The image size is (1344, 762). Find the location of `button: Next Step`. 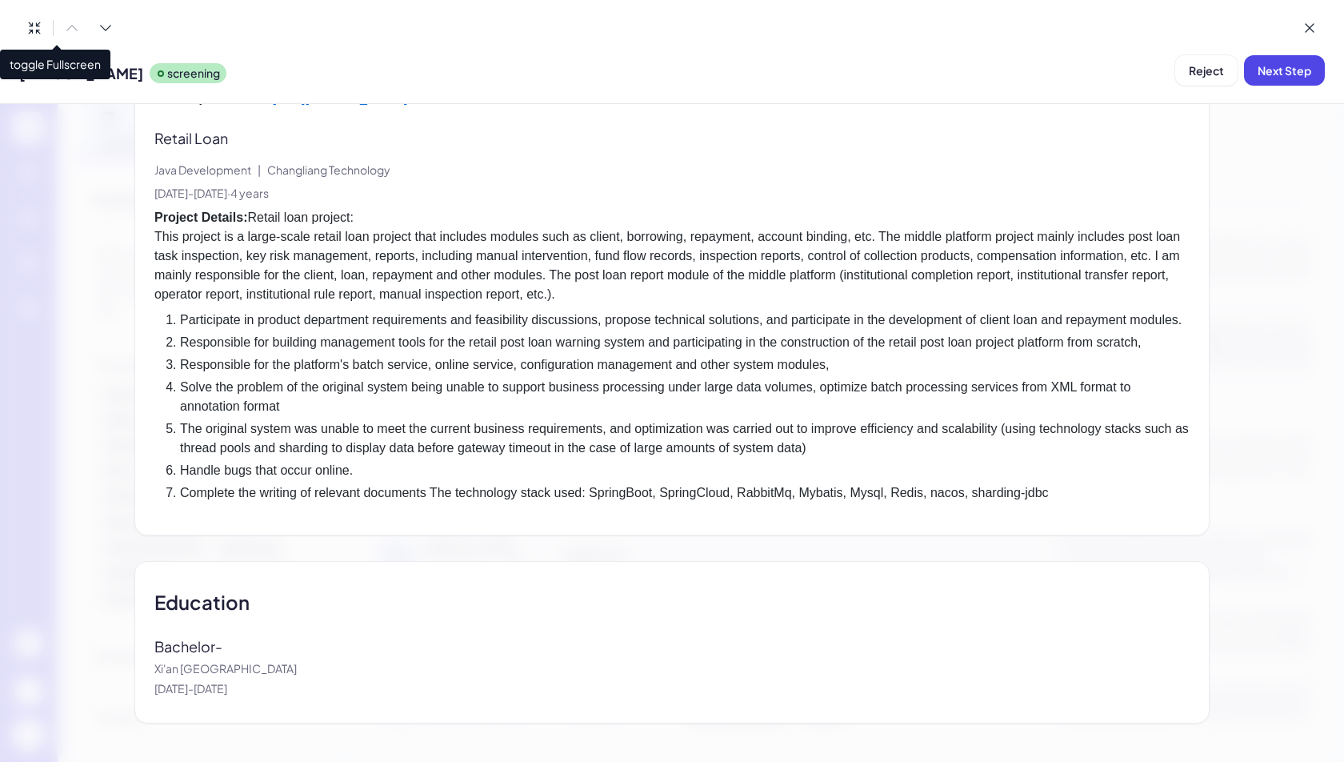

button: Next Step is located at coordinates (1284, 70).